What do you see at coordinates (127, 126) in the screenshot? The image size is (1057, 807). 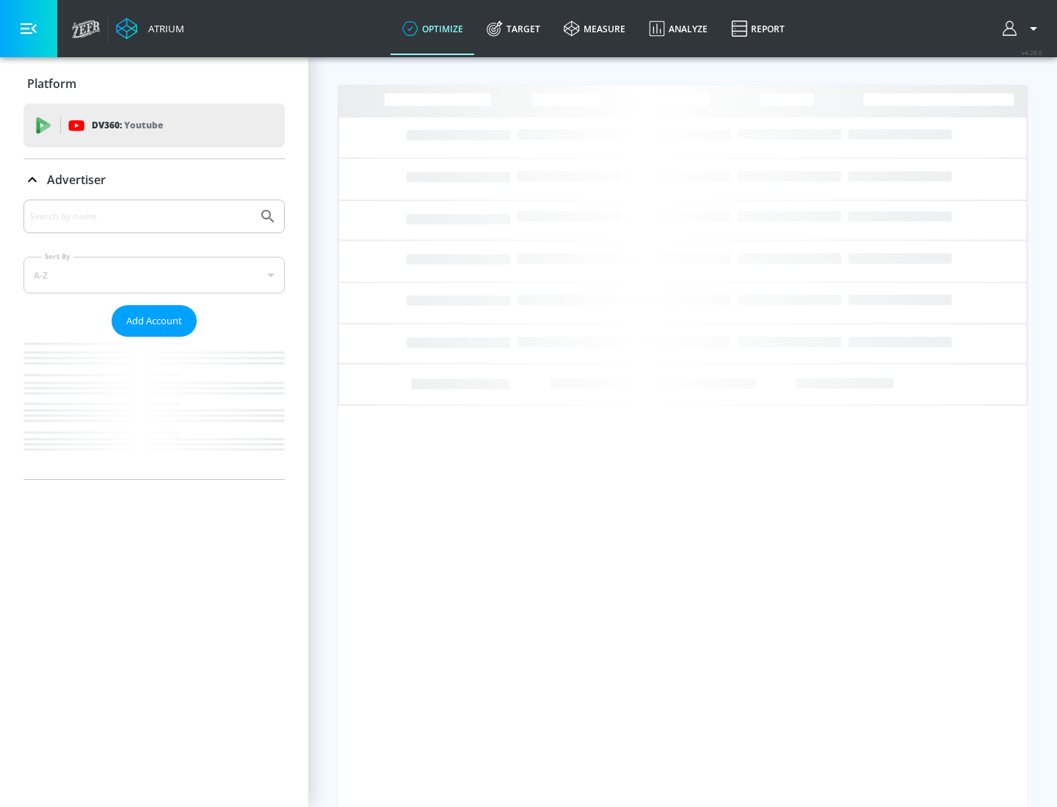 I see `p: DV360:` at bounding box center [127, 126].